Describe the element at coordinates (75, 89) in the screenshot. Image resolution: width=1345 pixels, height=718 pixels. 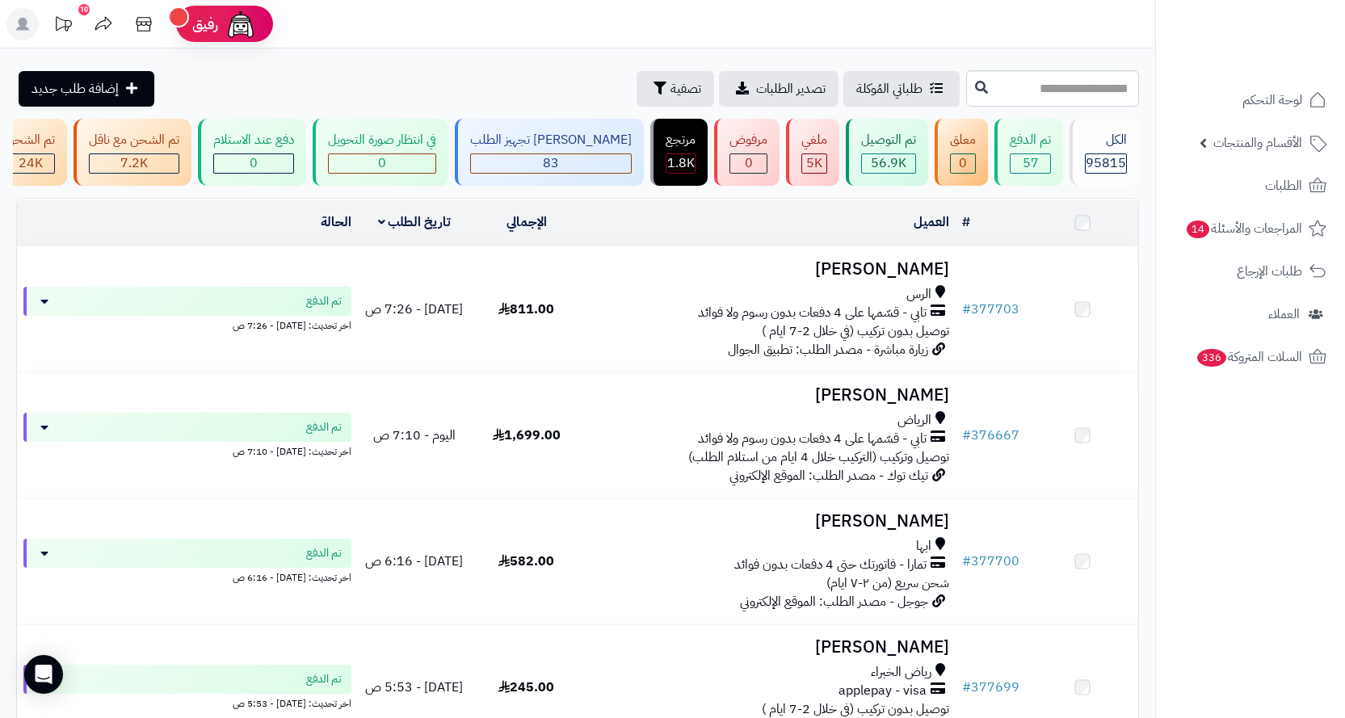
I see `span: إضافة طلب جديد` at that location.